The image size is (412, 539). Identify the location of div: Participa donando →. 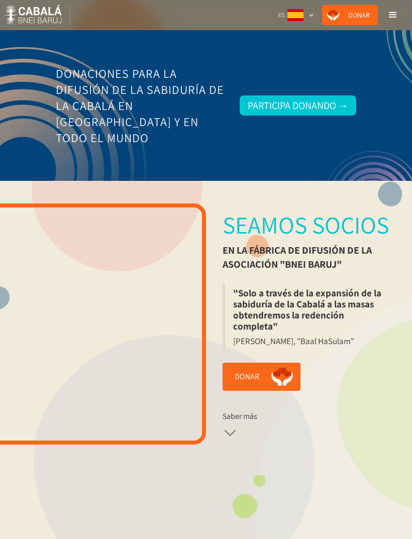
(298, 106).